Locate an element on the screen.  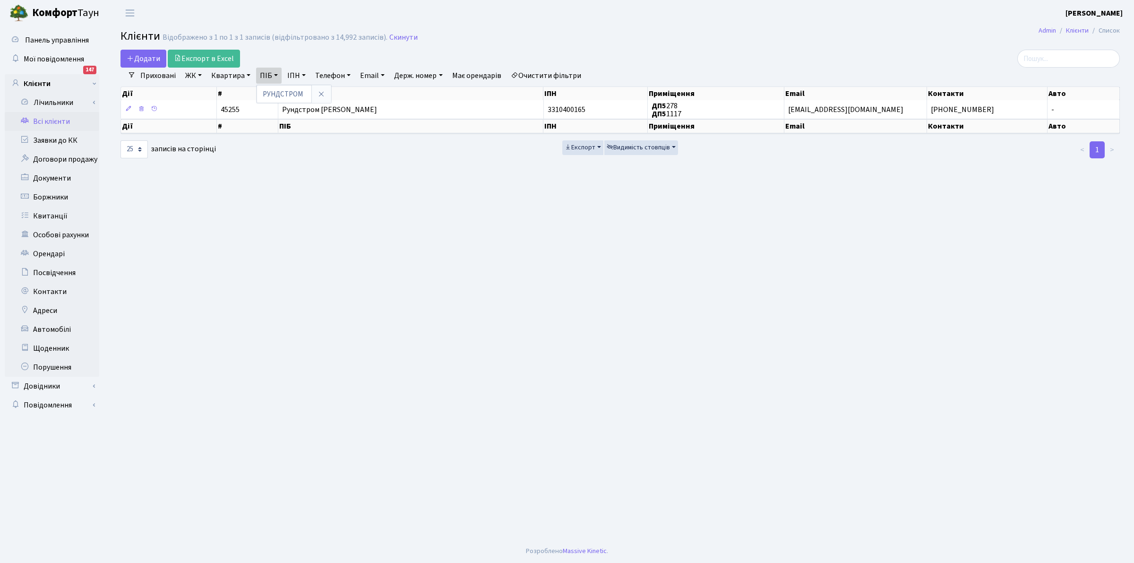
a: Приховані is located at coordinates (158, 76).